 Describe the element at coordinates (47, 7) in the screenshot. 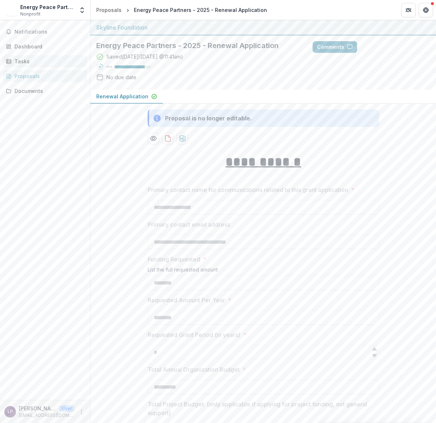

I see `div: Energy Peace Partners` at that location.